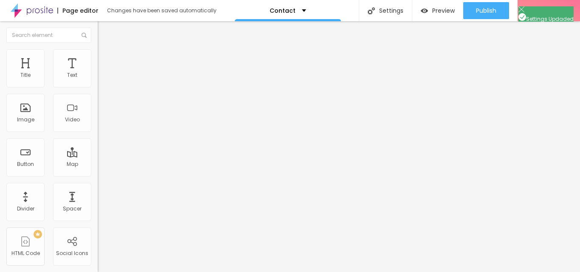 The width and height of the screenshot is (580, 272). What do you see at coordinates (25, 253) in the screenshot?
I see `div: HTML Code` at bounding box center [25, 253].